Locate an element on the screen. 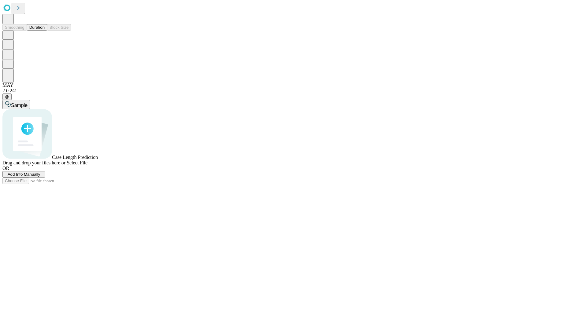 Image resolution: width=587 pixels, height=330 pixels. span: Select File is located at coordinates (77, 163).